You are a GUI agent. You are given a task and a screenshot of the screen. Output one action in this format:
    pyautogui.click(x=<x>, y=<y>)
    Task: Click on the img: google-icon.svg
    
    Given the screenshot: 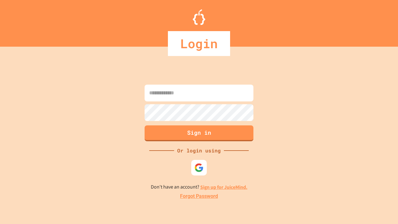 What is the action you would take?
    pyautogui.click(x=199, y=167)
    